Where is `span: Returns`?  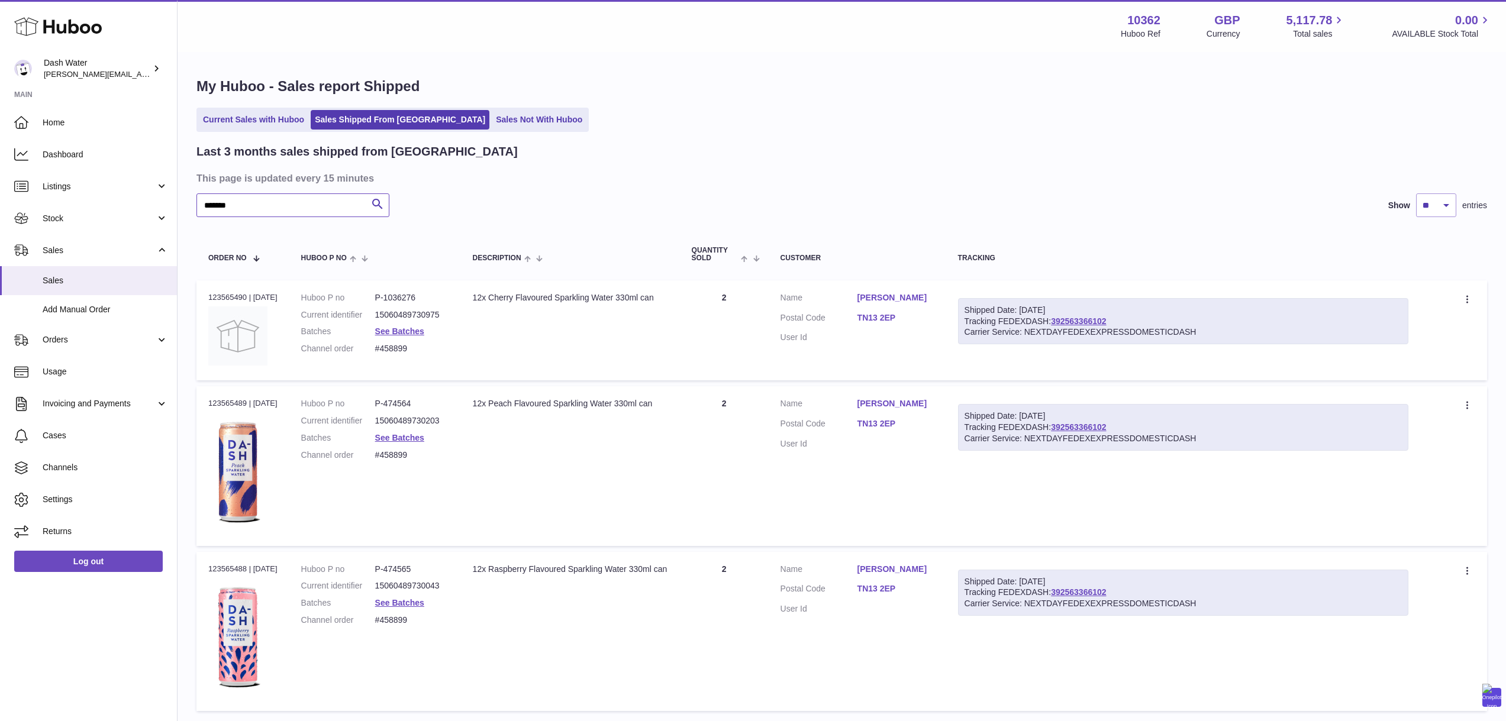
span: Returns is located at coordinates (105, 531).